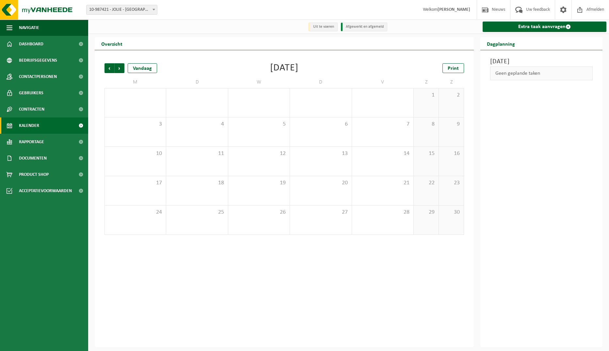 Image resolution: width=609 pixels, height=351 pixels. Describe the element at coordinates (542, 73) in the screenshot. I see `div: Geen geplande taken` at that location.